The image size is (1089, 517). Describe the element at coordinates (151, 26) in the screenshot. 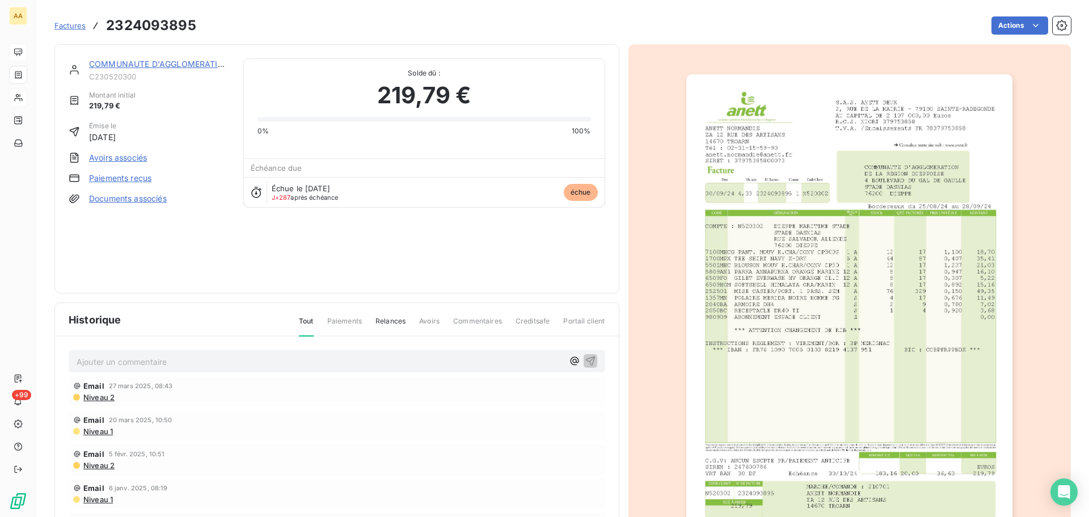

I see `h3: 2324093895` at that location.